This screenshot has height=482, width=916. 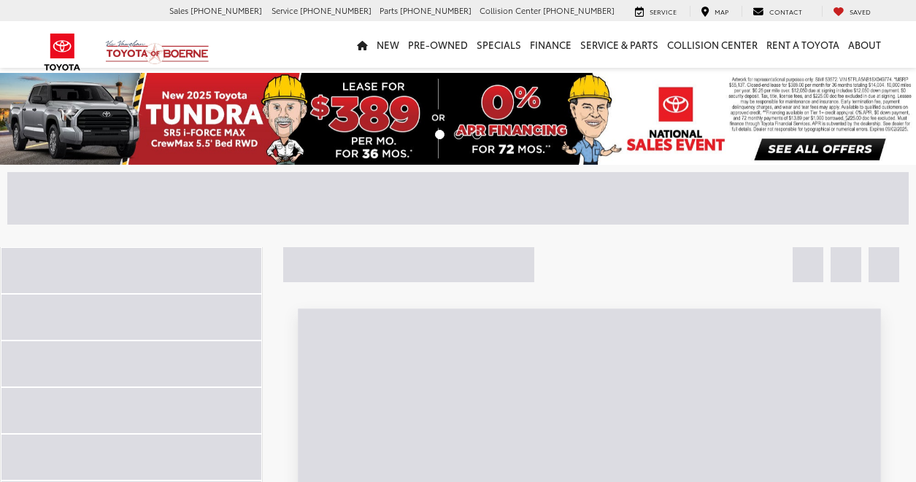 I want to click on a: Service, so click(x=655, y=12).